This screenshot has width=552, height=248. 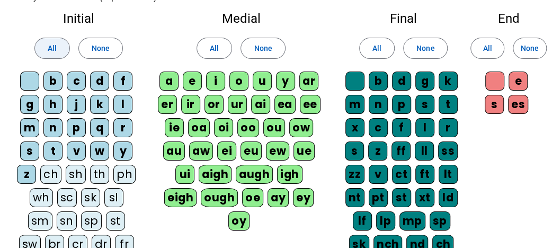 I want to click on div: wh, so click(x=41, y=198).